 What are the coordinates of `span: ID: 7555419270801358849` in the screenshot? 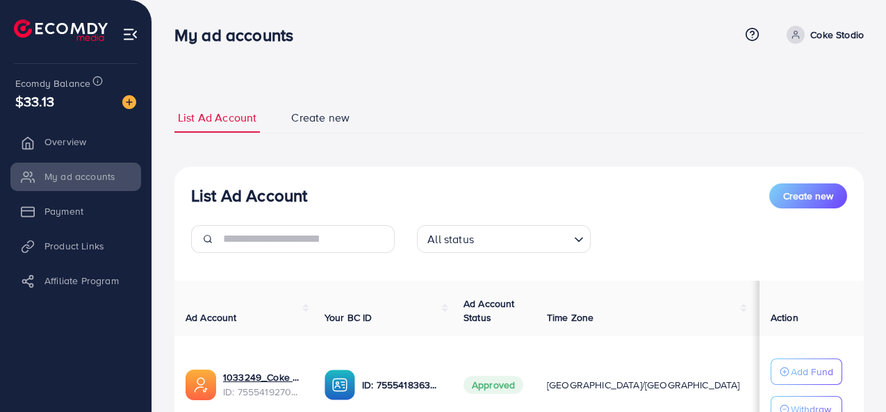 It's located at (263, 392).